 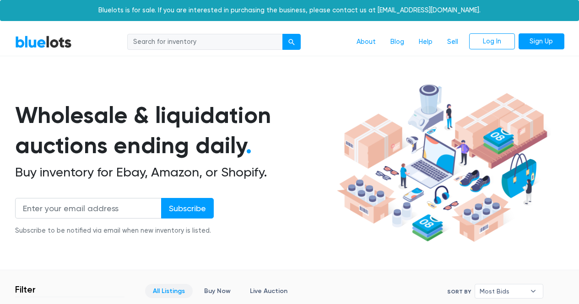 What do you see at coordinates (187, 208) in the screenshot?
I see `input: Subscribe` at bounding box center [187, 208].